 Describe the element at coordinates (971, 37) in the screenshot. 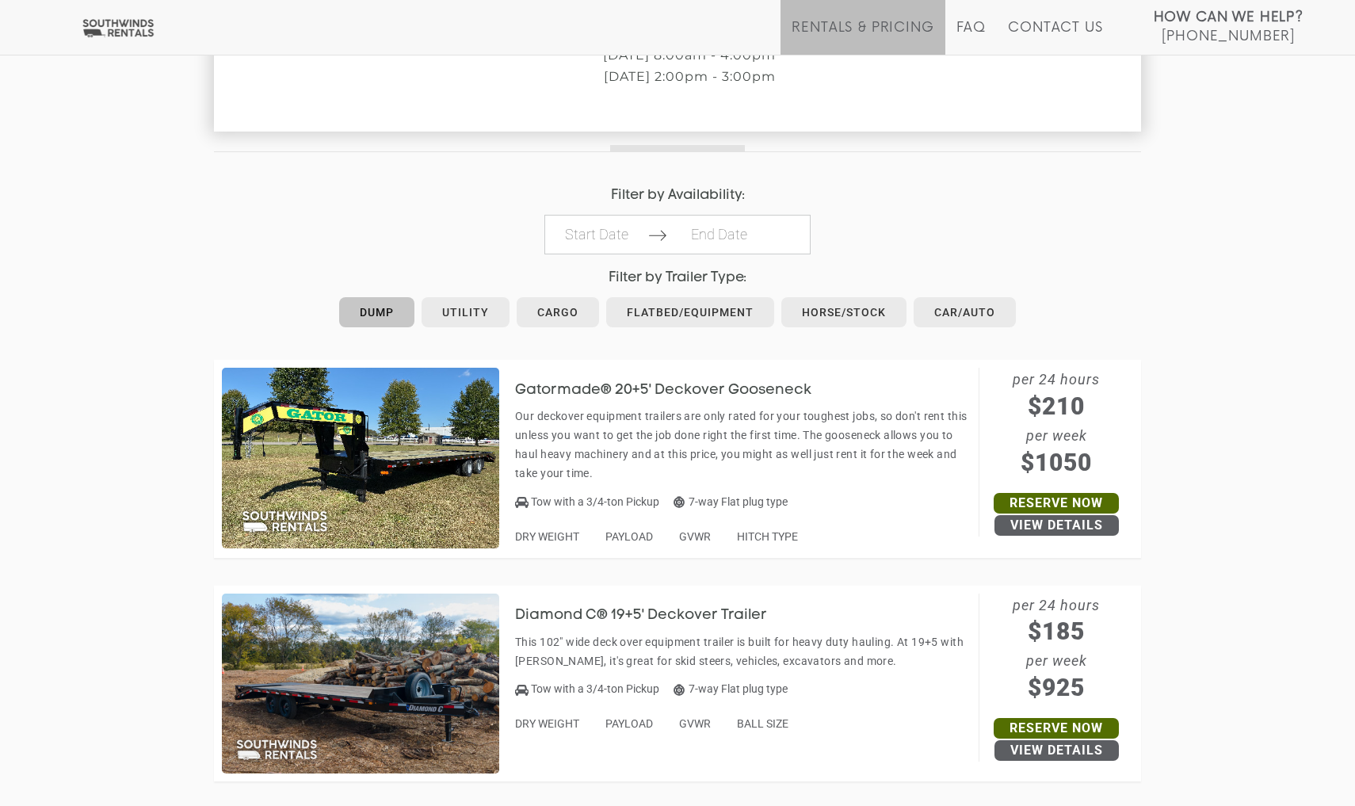

I see `a: FAQ` at that location.